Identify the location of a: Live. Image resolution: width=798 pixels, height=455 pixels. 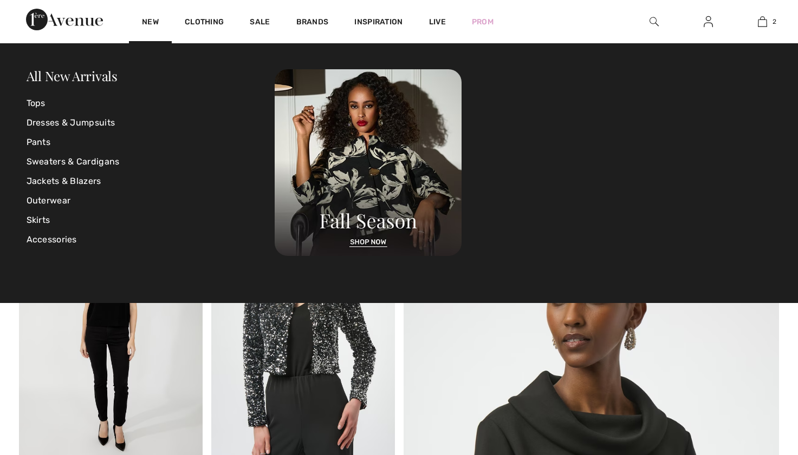
(437, 22).